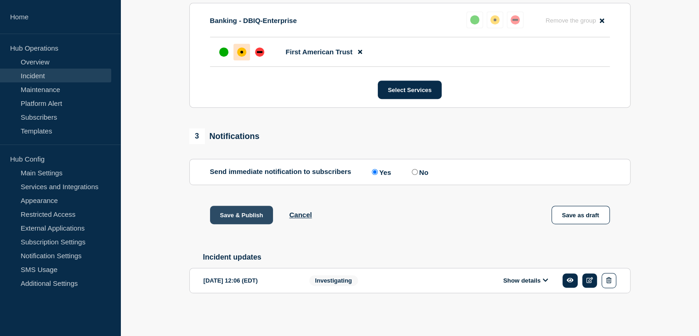 Image resolution: width=699 pixels, height=336 pixels. What do you see at coordinates (319, 51) in the screenshot?
I see `span: First American Trust` at bounding box center [319, 51].